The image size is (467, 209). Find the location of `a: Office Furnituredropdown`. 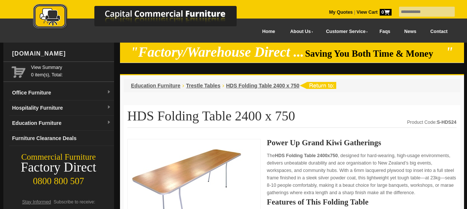

a: Office Furnituredropdown is located at coordinates (62, 93).